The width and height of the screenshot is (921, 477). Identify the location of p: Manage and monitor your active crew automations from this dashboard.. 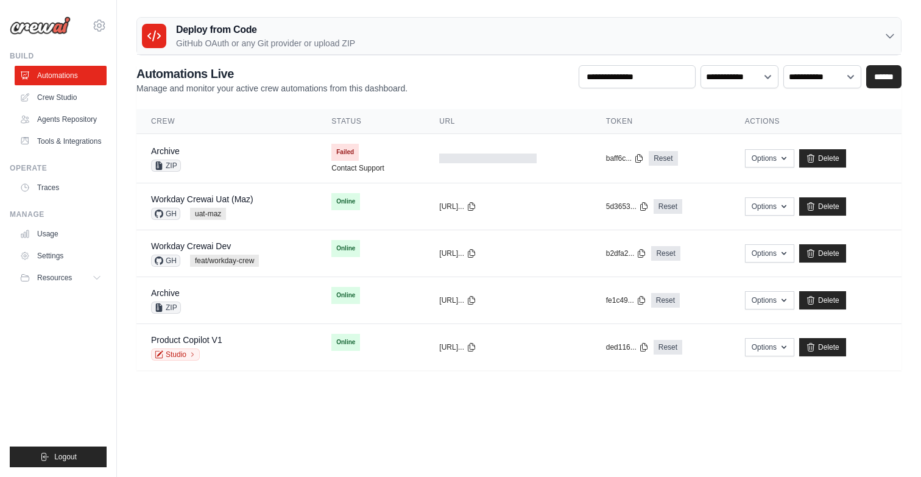
(272, 88).